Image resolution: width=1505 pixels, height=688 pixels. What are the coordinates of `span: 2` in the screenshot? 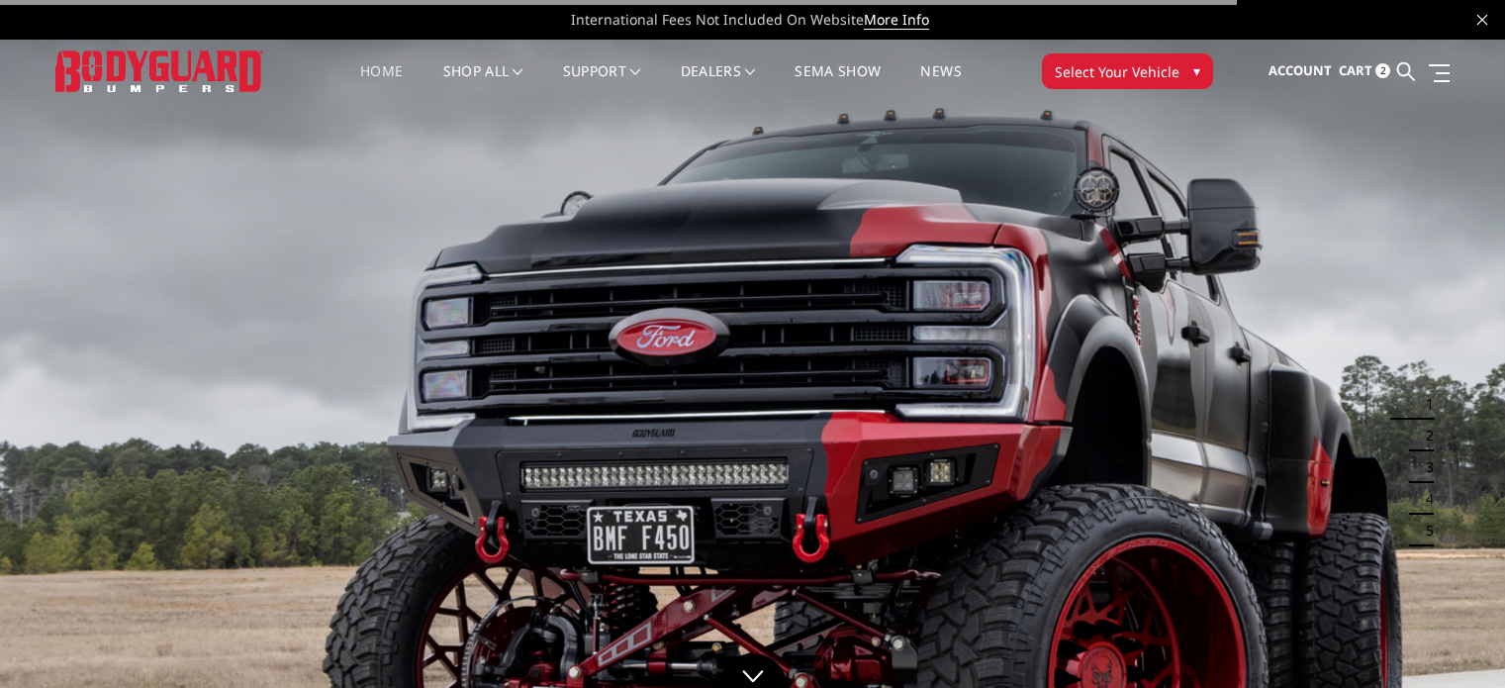 It's located at (1382, 70).